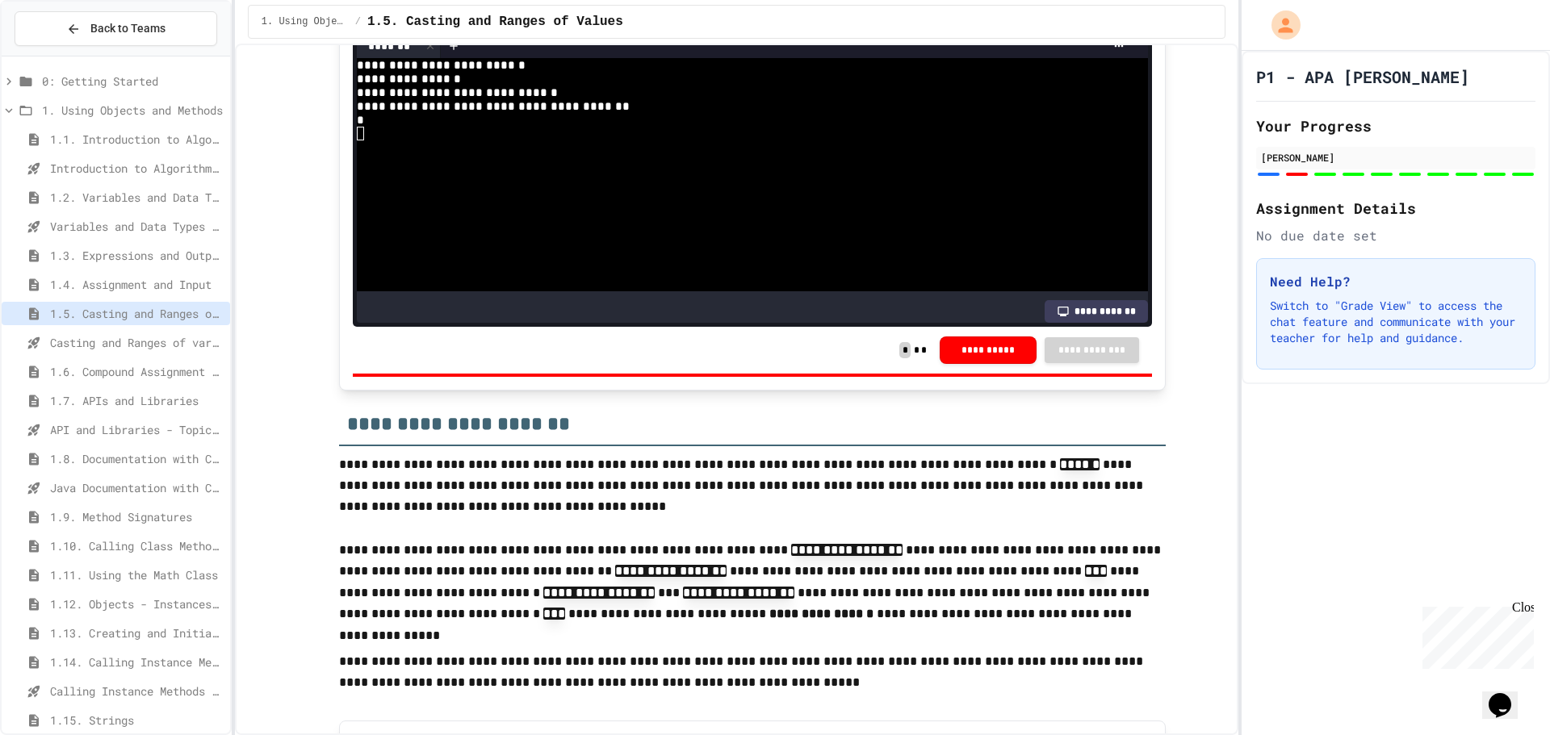 This screenshot has height=735, width=1550. What do you see at coordinates (136, 371) in the screenshot?
I see `span: 1.6. Compound Assignment Operators` at bounding box center [136, 371].